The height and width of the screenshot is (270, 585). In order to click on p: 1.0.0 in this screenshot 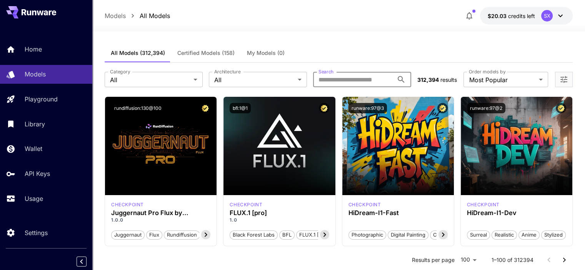, I will do `click(161, 220)`.